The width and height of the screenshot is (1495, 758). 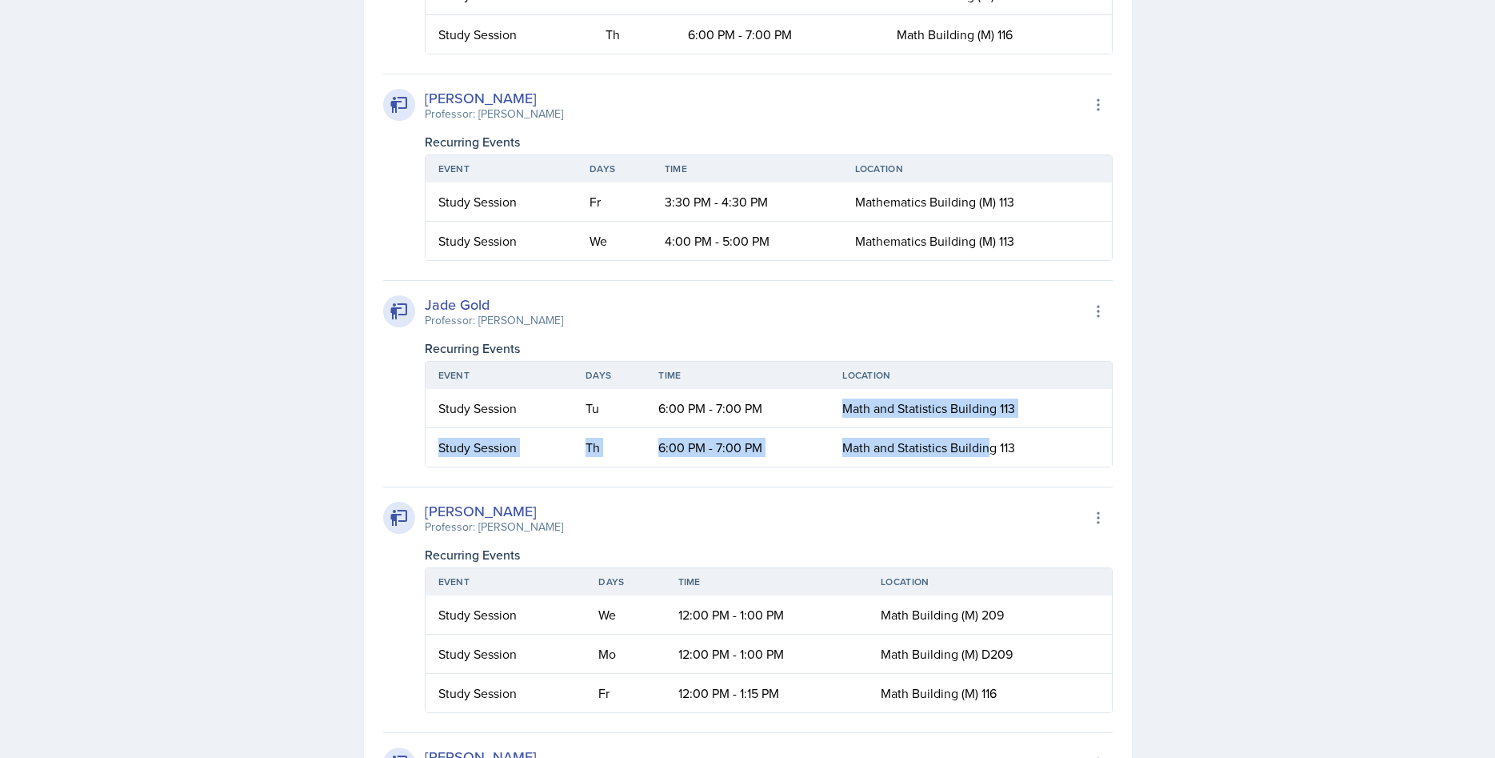 I want to click on td: Mo, so click(x=625, y=654).